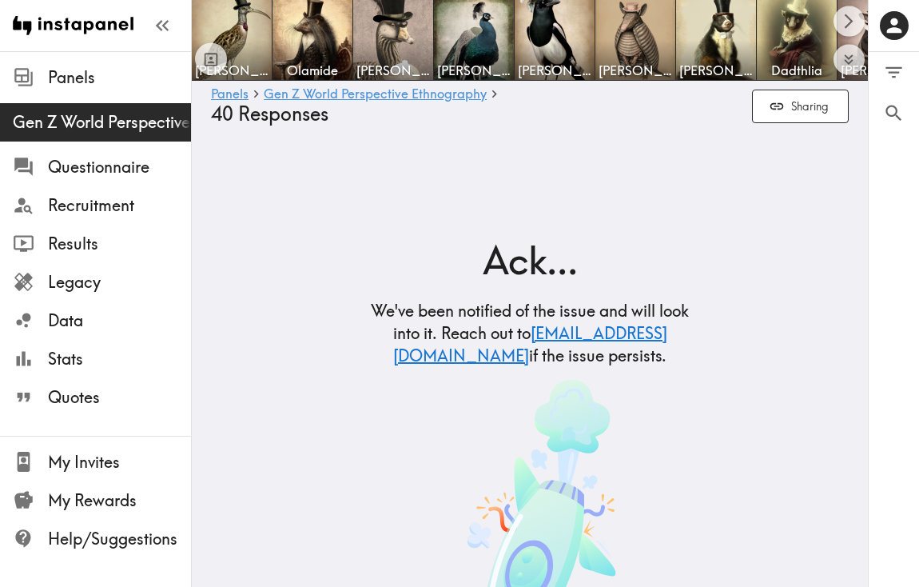 The height and width of the screenshot is (587, 919). I want to click on button: Search, so click(894, 113).